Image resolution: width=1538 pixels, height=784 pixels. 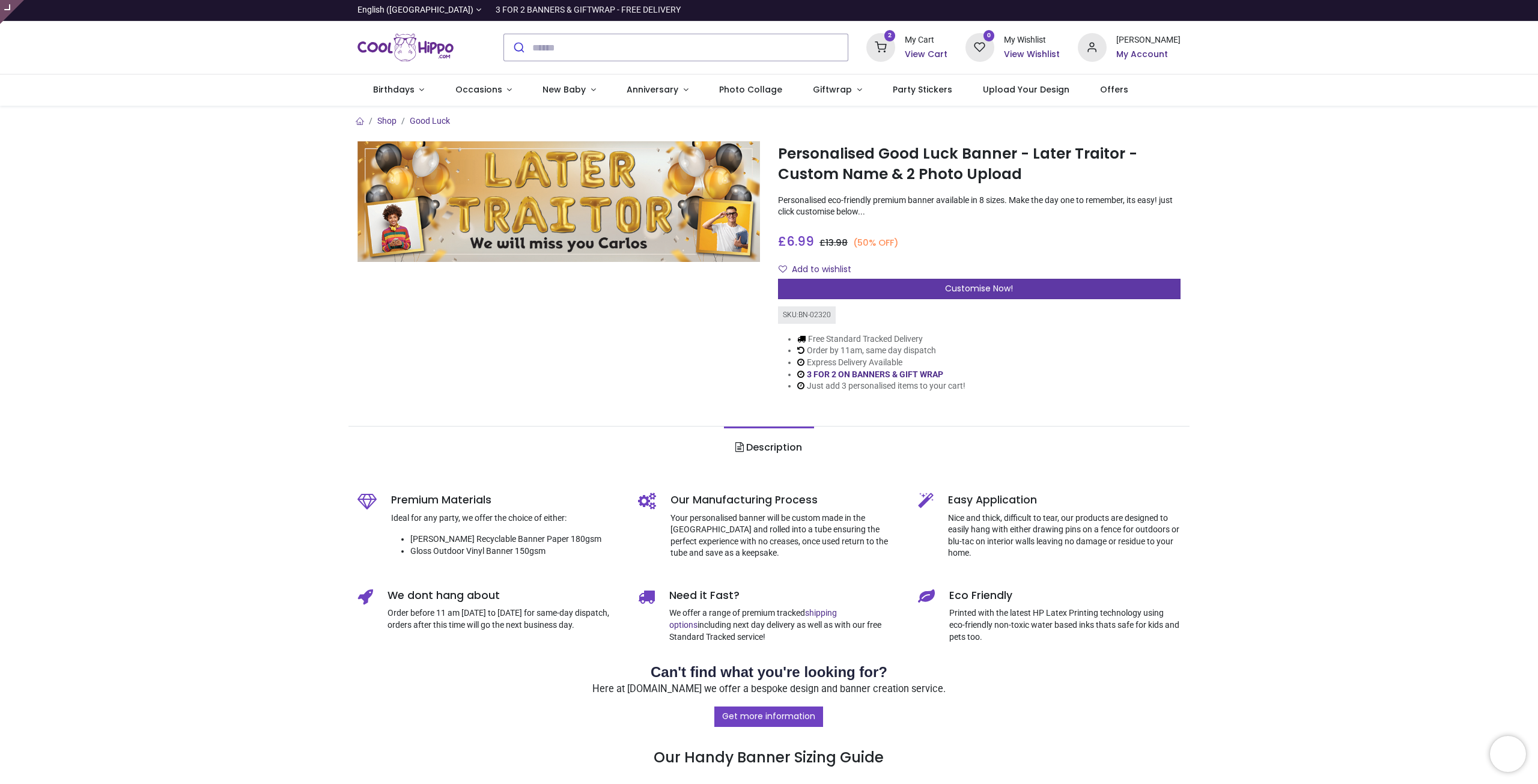 What do you see at coordinates (503, 595) in the screenshot?
I see `h5: We dont hang about` at bounding box center [503, 595].